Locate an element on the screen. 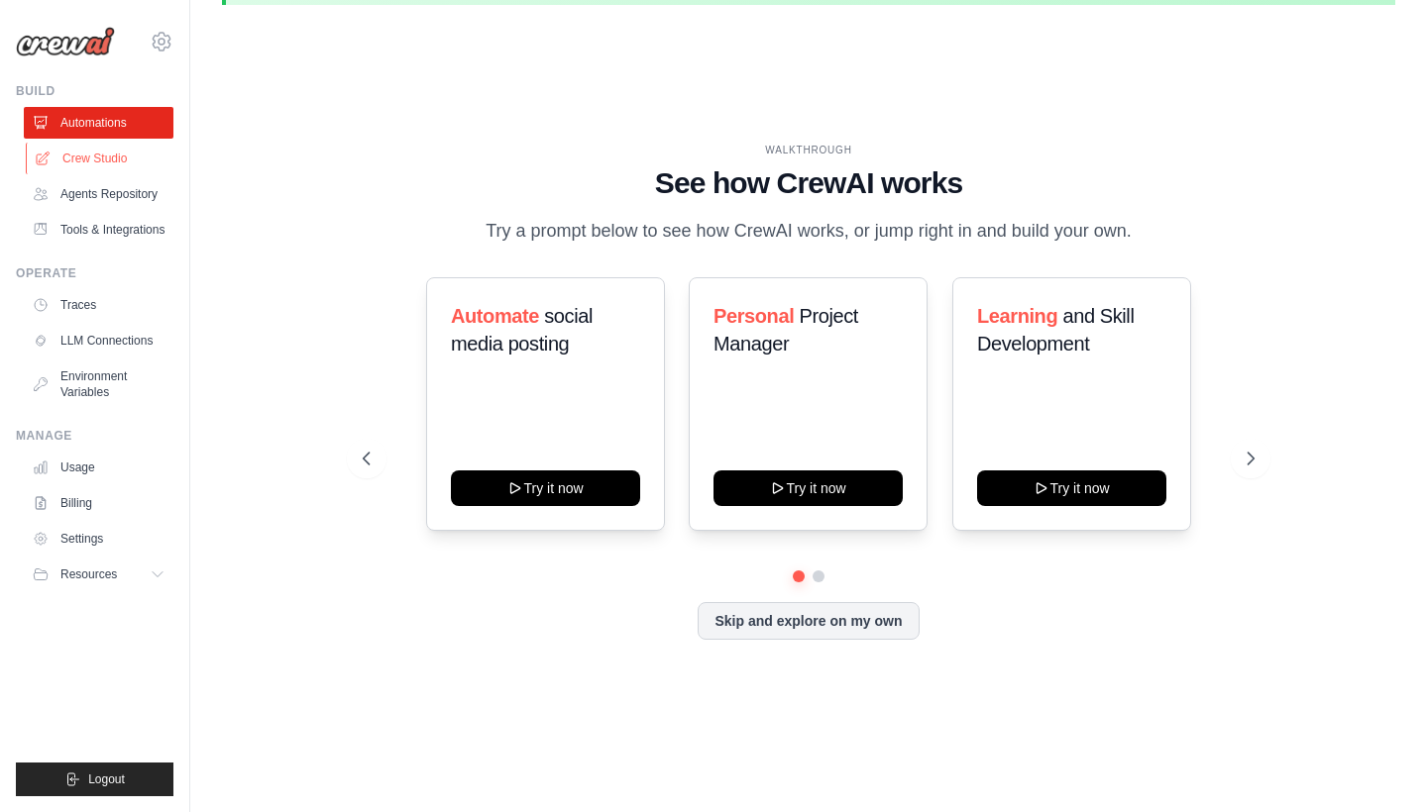 This screenshot has height=812, width=1427. a: Billing is located at coordinates (98, 503).